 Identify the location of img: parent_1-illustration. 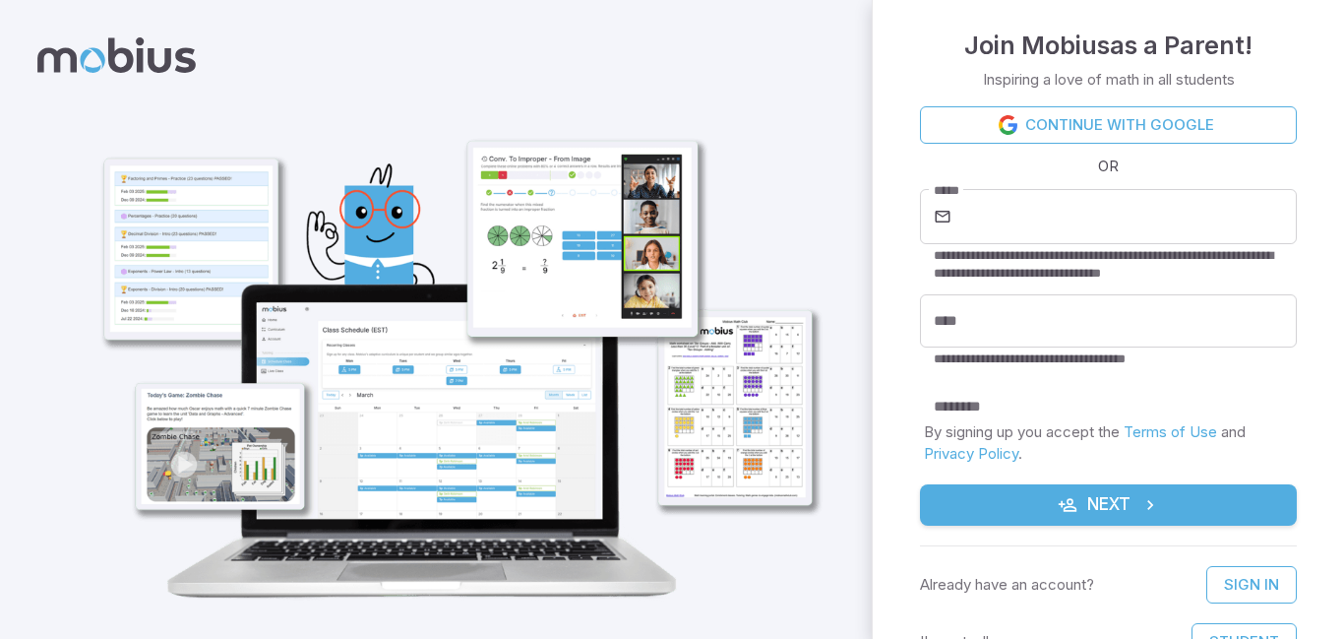
(451, 339).